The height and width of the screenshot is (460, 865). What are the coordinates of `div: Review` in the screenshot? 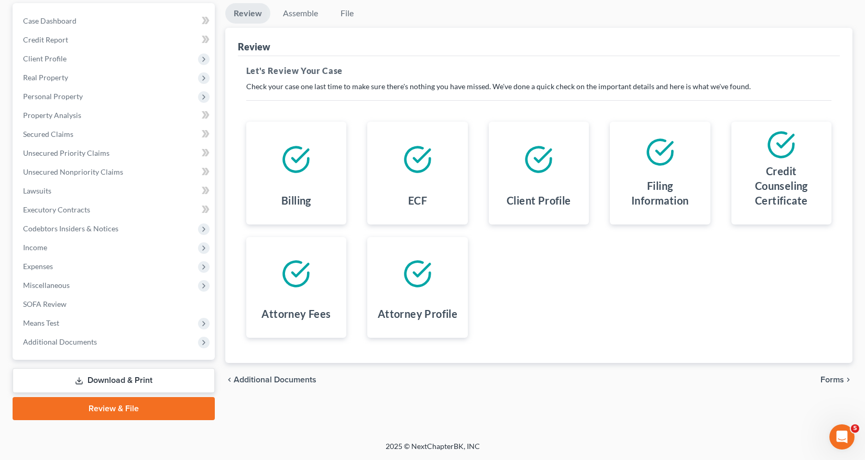 It's located at (254, 47).